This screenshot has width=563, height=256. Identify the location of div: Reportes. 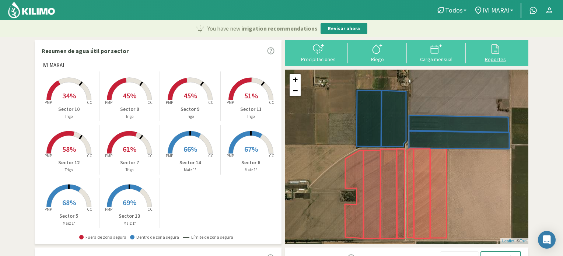
(495, 59).